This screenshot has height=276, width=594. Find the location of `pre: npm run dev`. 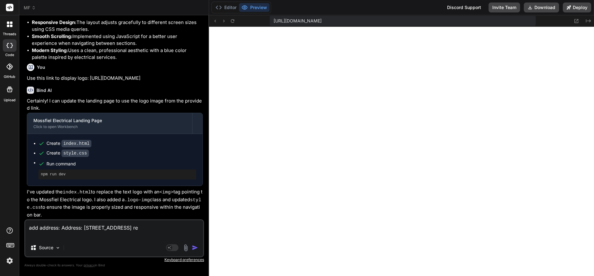

pre: npm run dev is located at coordinates (117, 175).